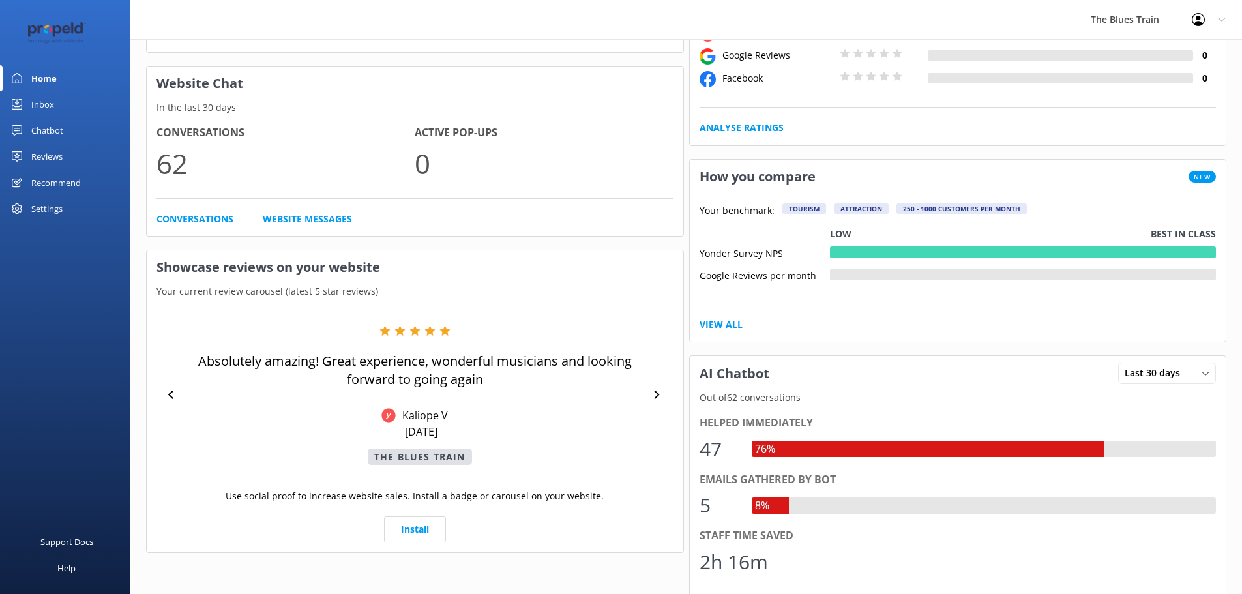 The image size is (1242, 594). I want to click on div: Support Docs, so click(66, 542).